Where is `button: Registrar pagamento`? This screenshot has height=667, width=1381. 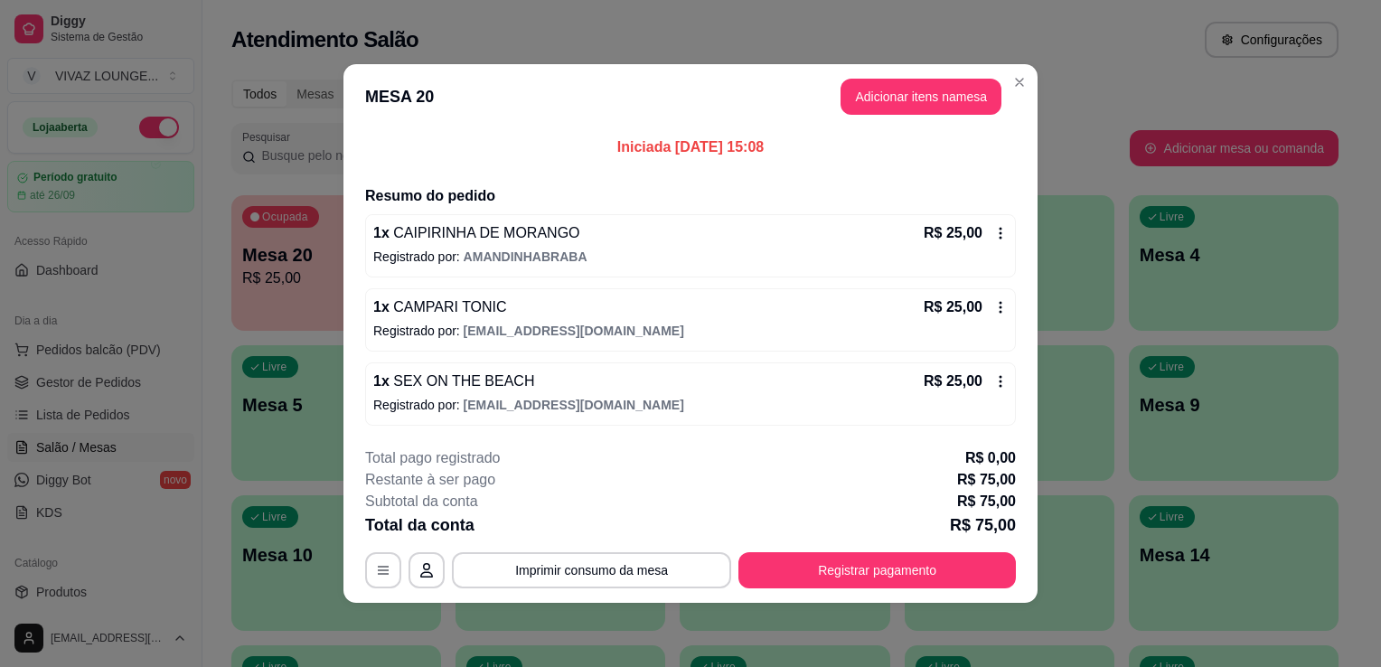
button: Registrar pagamento is located at coordinates (877, 570).